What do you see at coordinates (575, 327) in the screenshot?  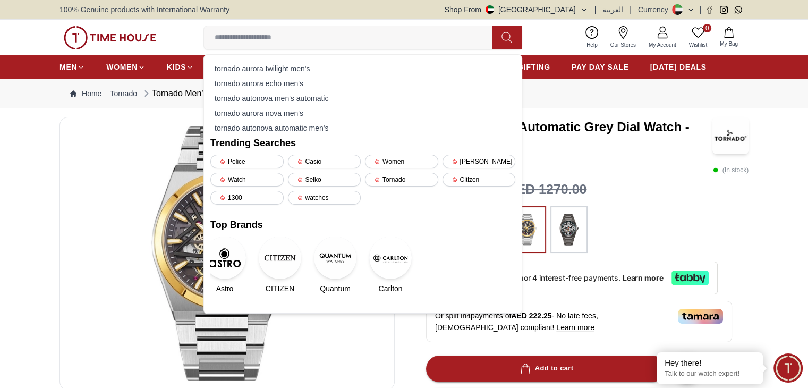 I see `span: Learn more` at bounding box center [575, 327].